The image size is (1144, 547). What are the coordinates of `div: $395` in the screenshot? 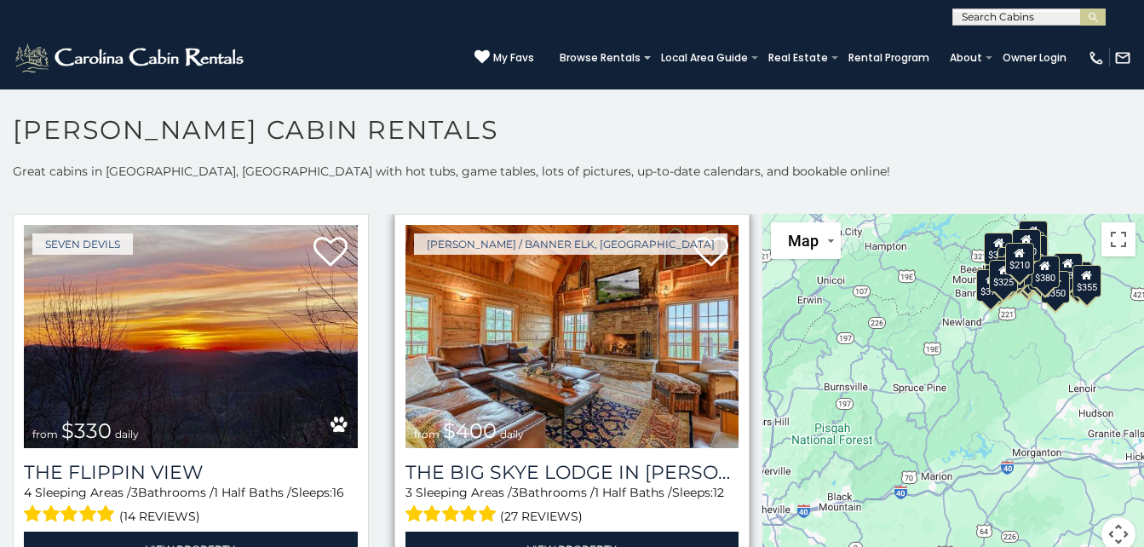 It's located at (1010, 273).